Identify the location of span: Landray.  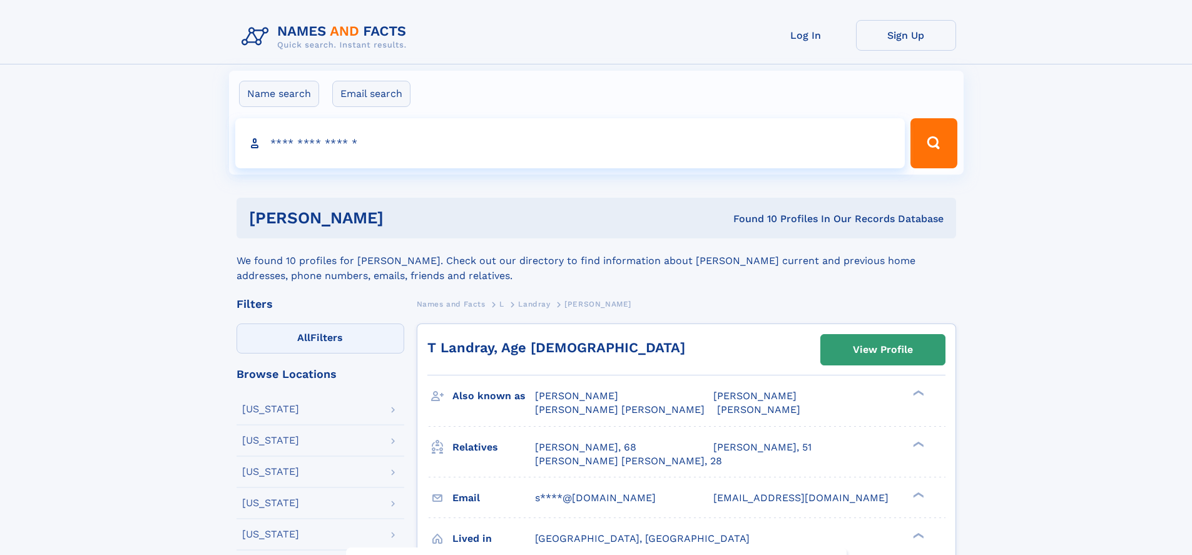
(534, 304).